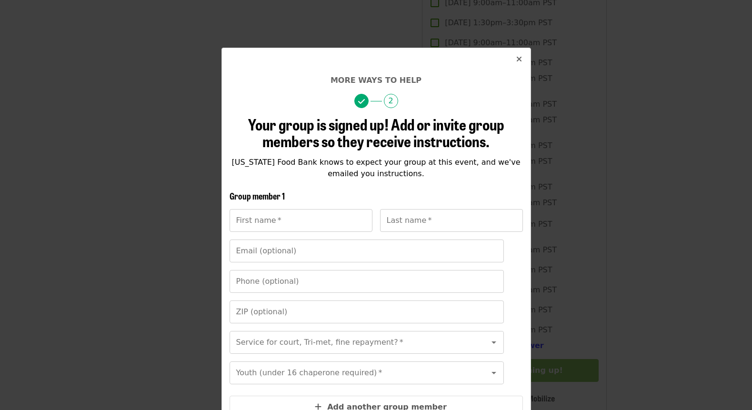 The height and width of the screenshot is (410, 752). I want to click on input: First name, so click(301, 221).